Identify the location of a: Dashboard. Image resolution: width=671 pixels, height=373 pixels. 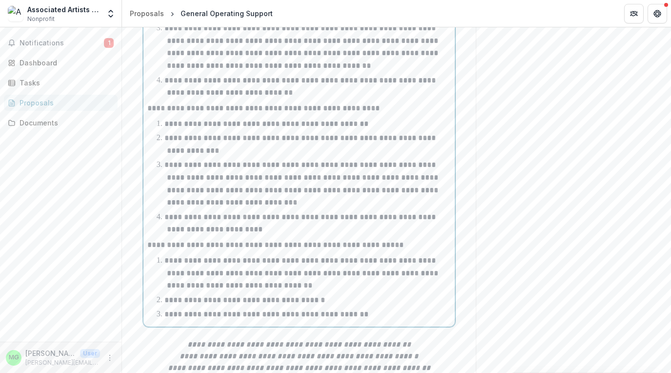
(60, 62).